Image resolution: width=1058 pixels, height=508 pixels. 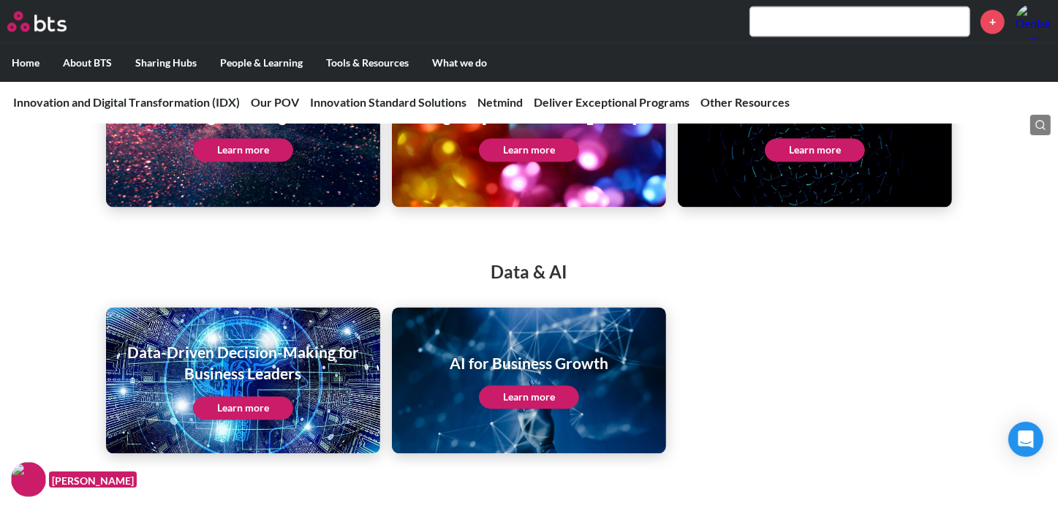 What do you see at coordinates (459, 63) in the screenshot?
I see `label: What we do` at bounding box center [459, 63].